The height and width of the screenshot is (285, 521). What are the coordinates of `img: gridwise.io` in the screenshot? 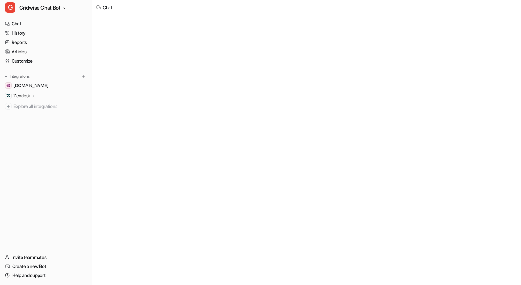 It's located at (8, 85).